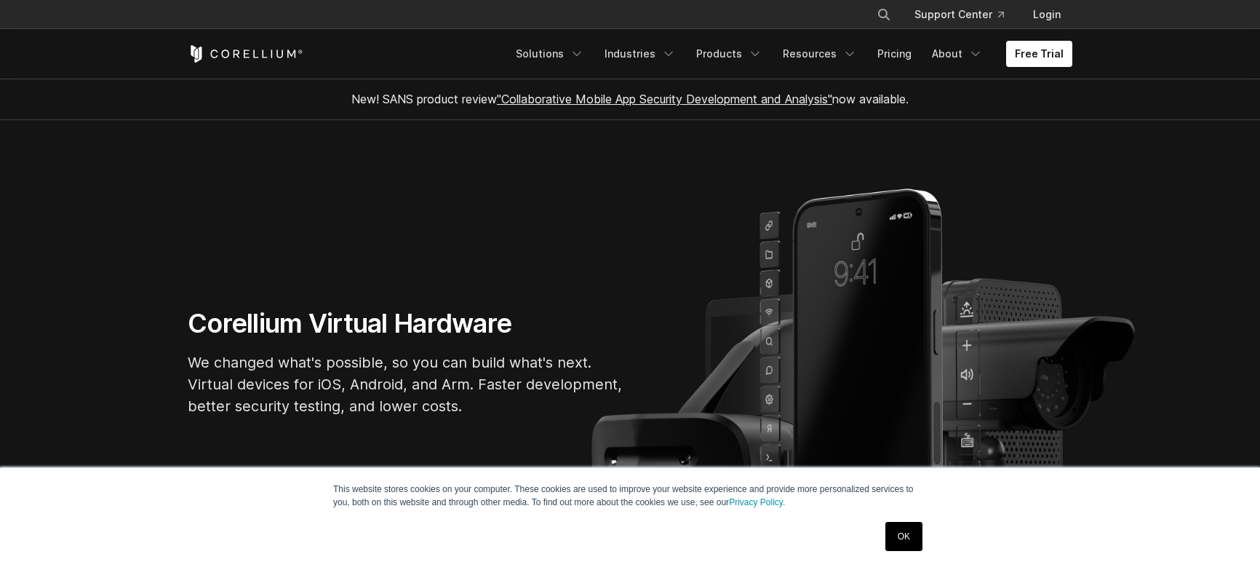  Describe the element at coordinates (406, 384) in the screenshot. I see `p: We changed what's possible, so you can build what's next. Virtual devices for iOS, Android, and A...` at that location.